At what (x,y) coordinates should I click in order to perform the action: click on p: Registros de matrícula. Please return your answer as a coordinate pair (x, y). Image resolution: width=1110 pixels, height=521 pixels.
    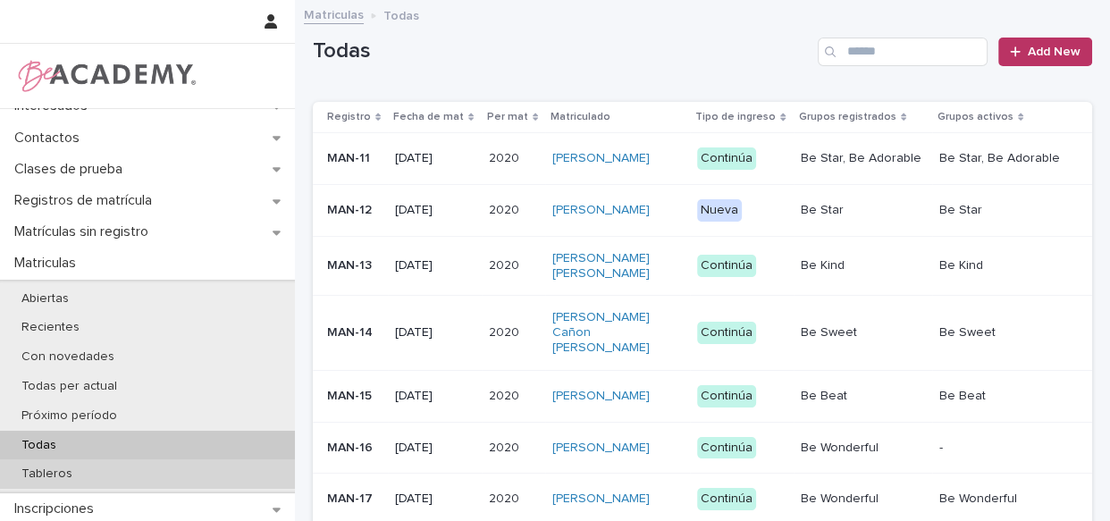
    Looking at the image, I should click on (87, 200).